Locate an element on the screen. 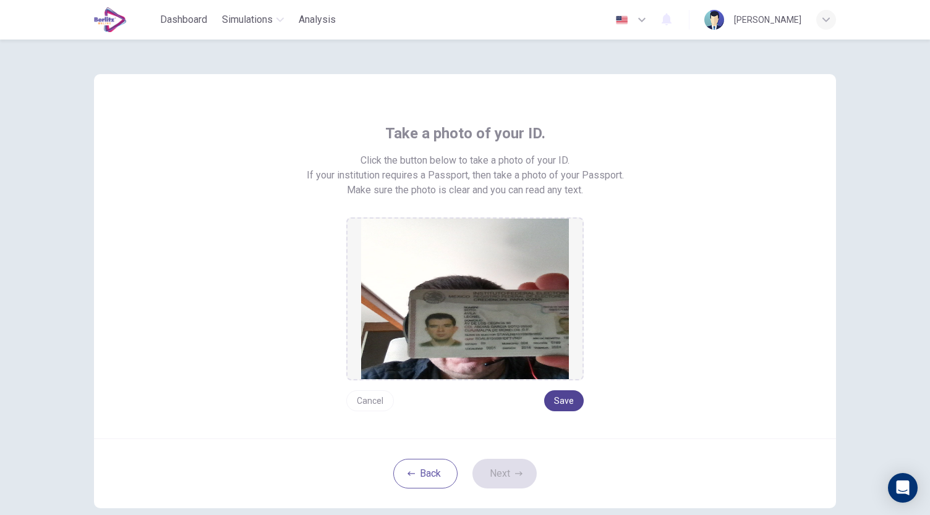 This screenshot has width=930, height=515. a: EduSynch logo is located at coordinates (124, 20).